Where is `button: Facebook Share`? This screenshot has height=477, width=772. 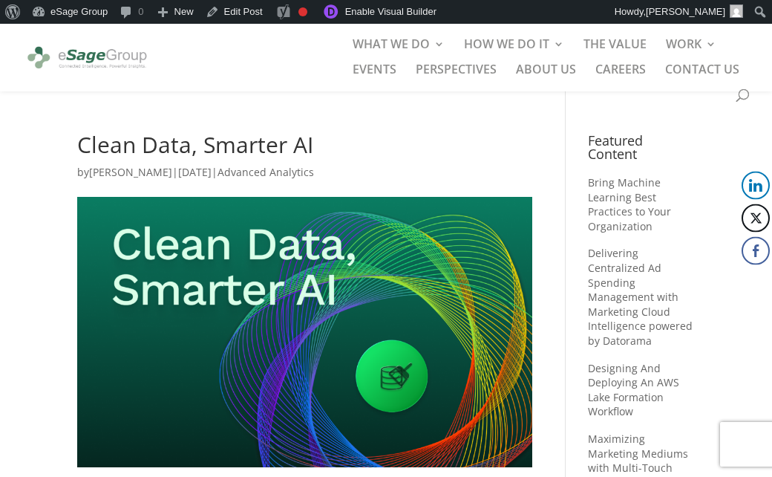
button: Facebook Share is located at coordinates (756, 251).